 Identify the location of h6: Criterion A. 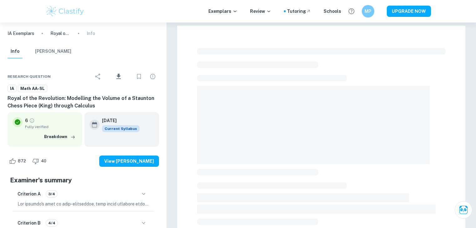
(29, 194).